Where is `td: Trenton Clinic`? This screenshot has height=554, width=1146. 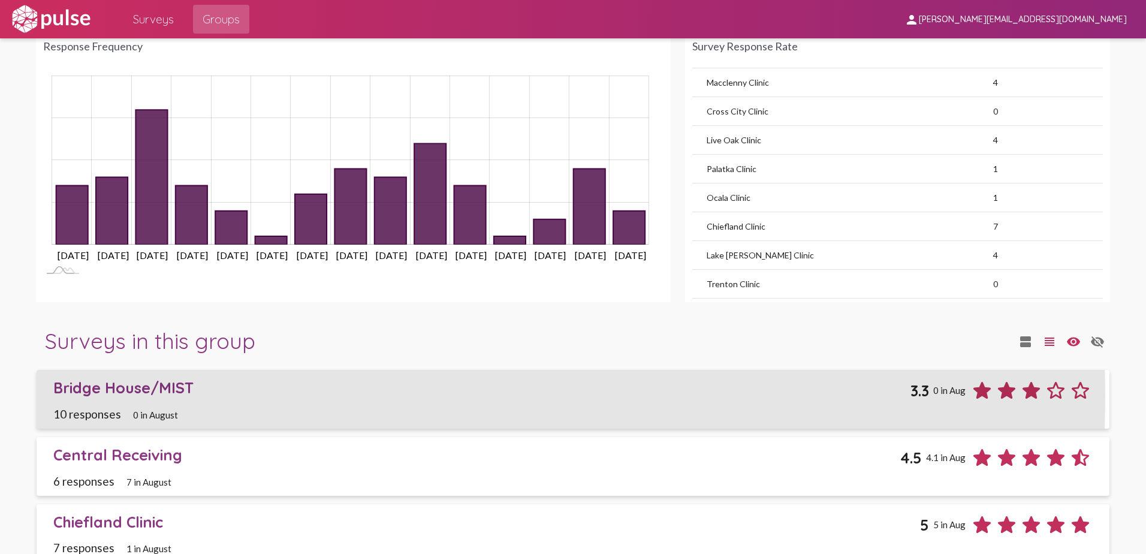 td: Trenton Clinic is located at coordinates (842, 284).